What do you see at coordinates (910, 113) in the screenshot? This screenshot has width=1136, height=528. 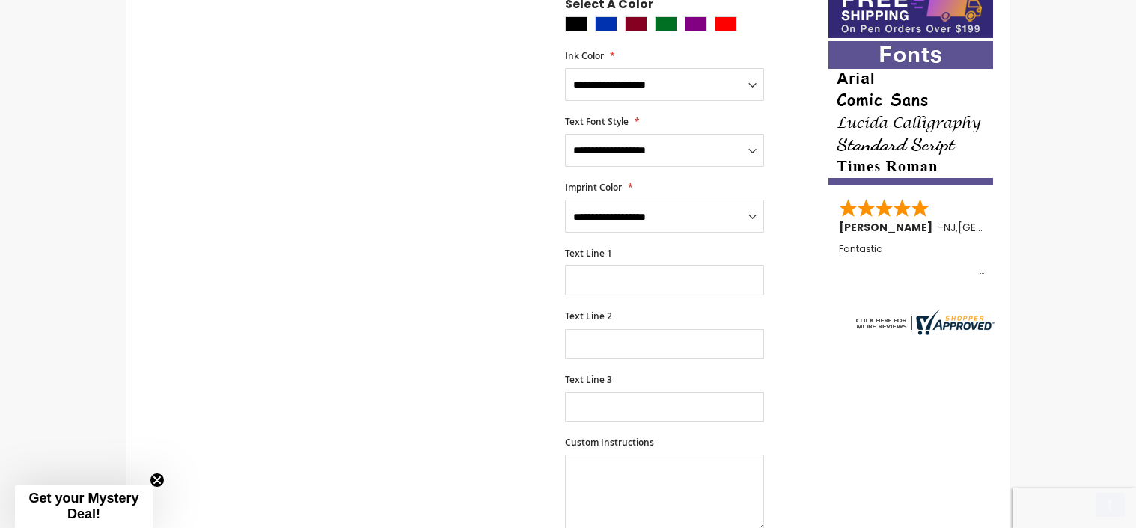 I see `img: font-personalization-examples` at bounding box center [910, 113].